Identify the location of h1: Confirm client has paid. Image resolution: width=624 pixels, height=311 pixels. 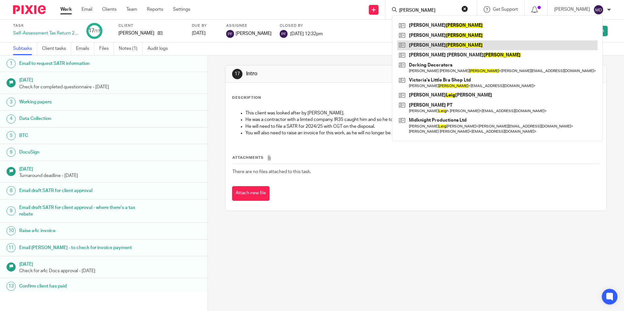
(80, 287).